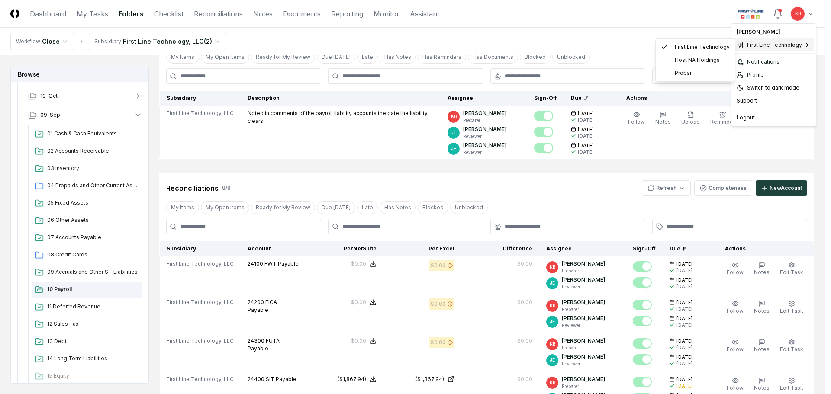 This screenshot has width=831, height=394. I want to click on div: Logout, so click(773, 118).